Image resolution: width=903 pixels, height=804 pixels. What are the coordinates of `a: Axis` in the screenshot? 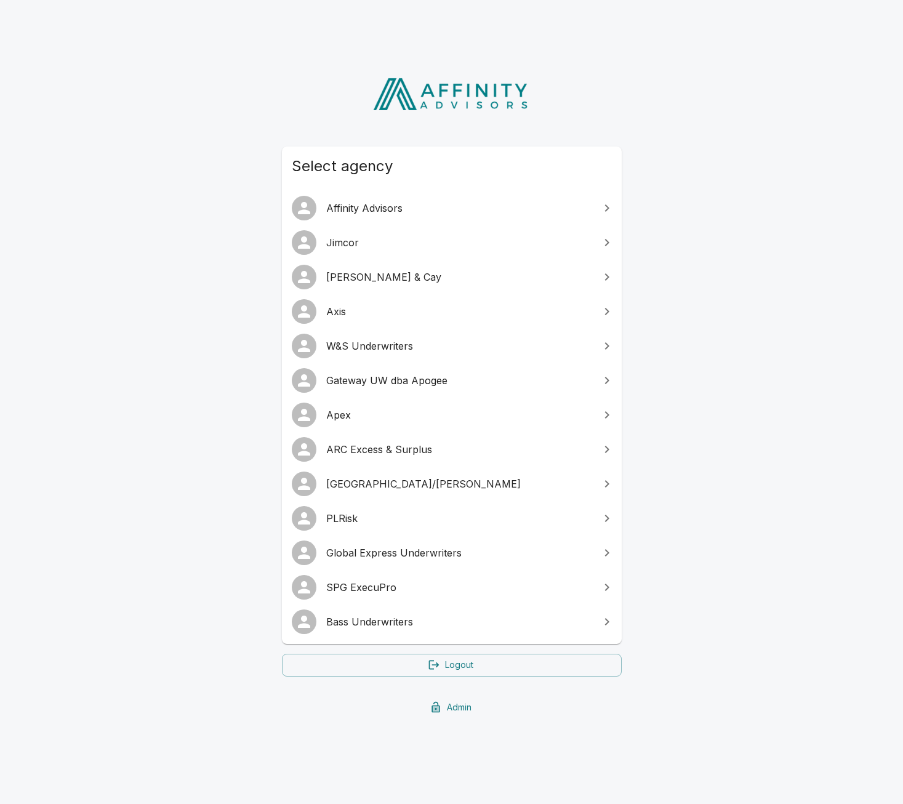 It's located at (452, 311).